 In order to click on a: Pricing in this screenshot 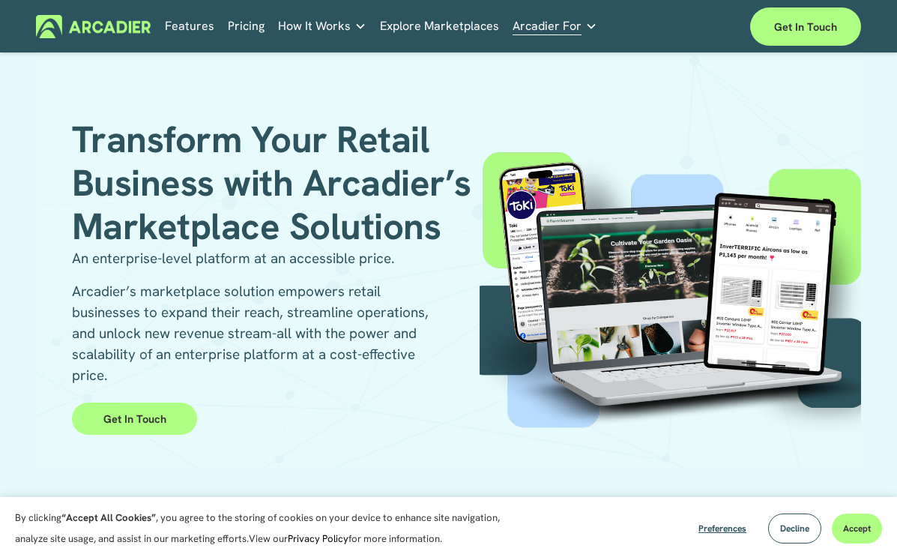, I will do `click(246, 25)`.